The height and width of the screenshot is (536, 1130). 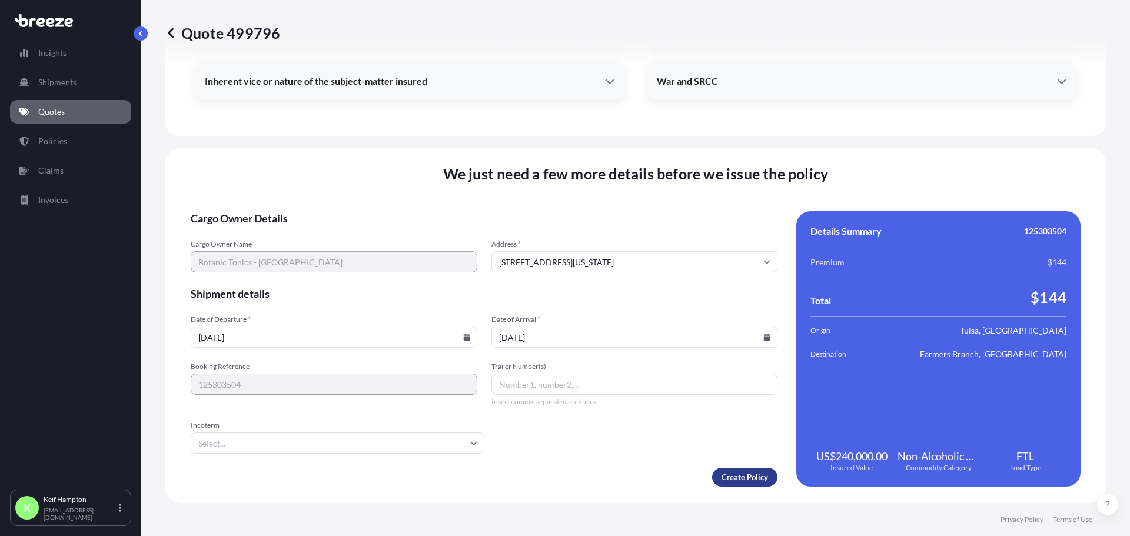 I want to click on input: Your internal reference, so click(x=334, y=384).